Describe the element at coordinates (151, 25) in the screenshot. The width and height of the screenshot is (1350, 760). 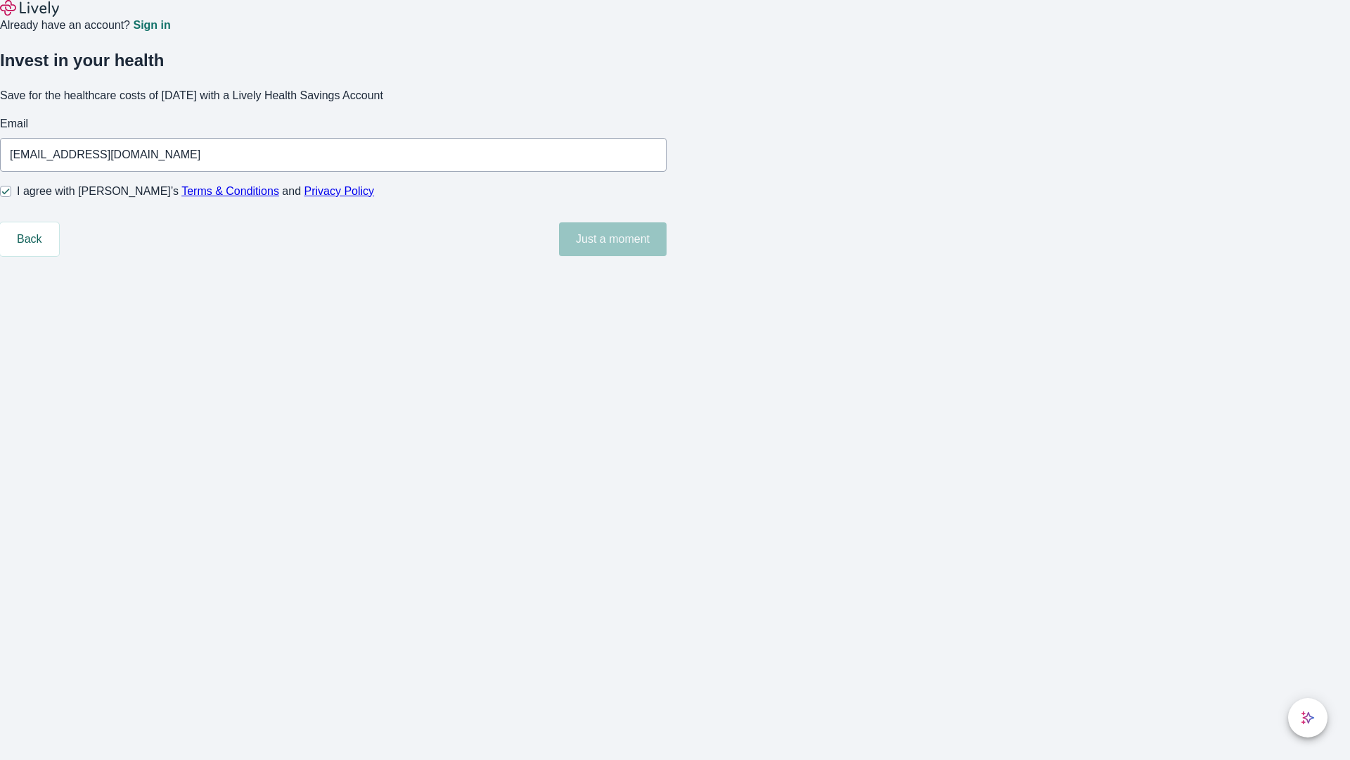
I see `a: Sign in` at that location.